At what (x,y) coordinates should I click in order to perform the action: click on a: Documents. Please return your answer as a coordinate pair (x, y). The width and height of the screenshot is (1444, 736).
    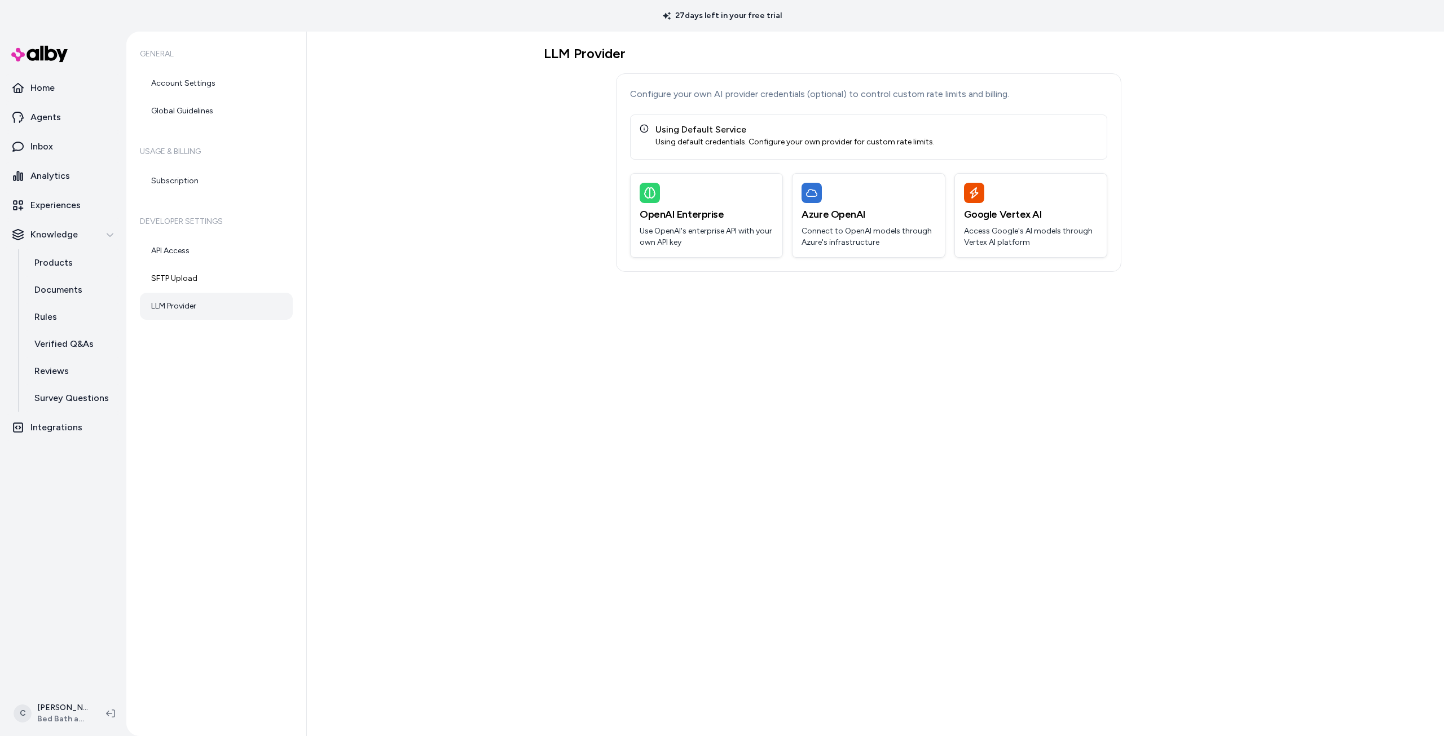
    Looking at the image, I should click on (72, 290).